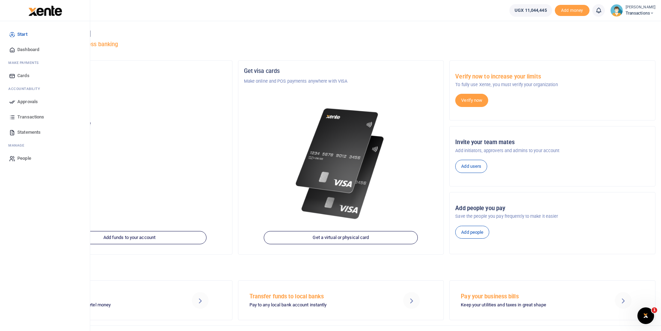 Image resolution: width=661 pixels, height=331 pixels. What do you see at coordinates (129, 238) in the screenshot?
I see `a: Add funds to your account` at bounding box center [129, 238].